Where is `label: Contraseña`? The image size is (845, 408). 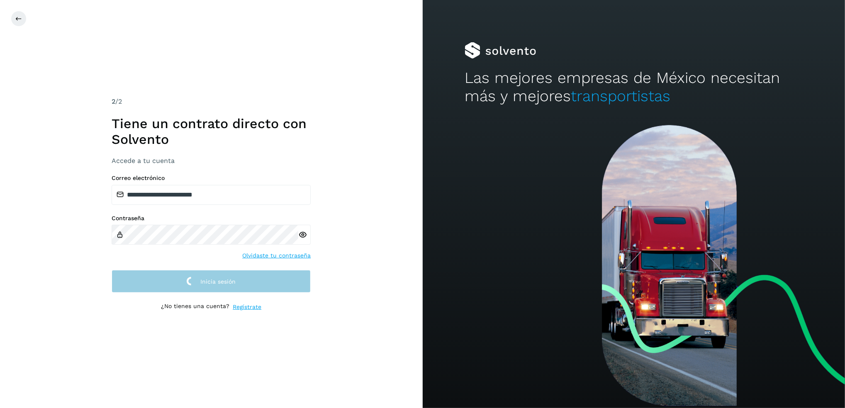 label: Contraseña is located at coordinates (211, 218).